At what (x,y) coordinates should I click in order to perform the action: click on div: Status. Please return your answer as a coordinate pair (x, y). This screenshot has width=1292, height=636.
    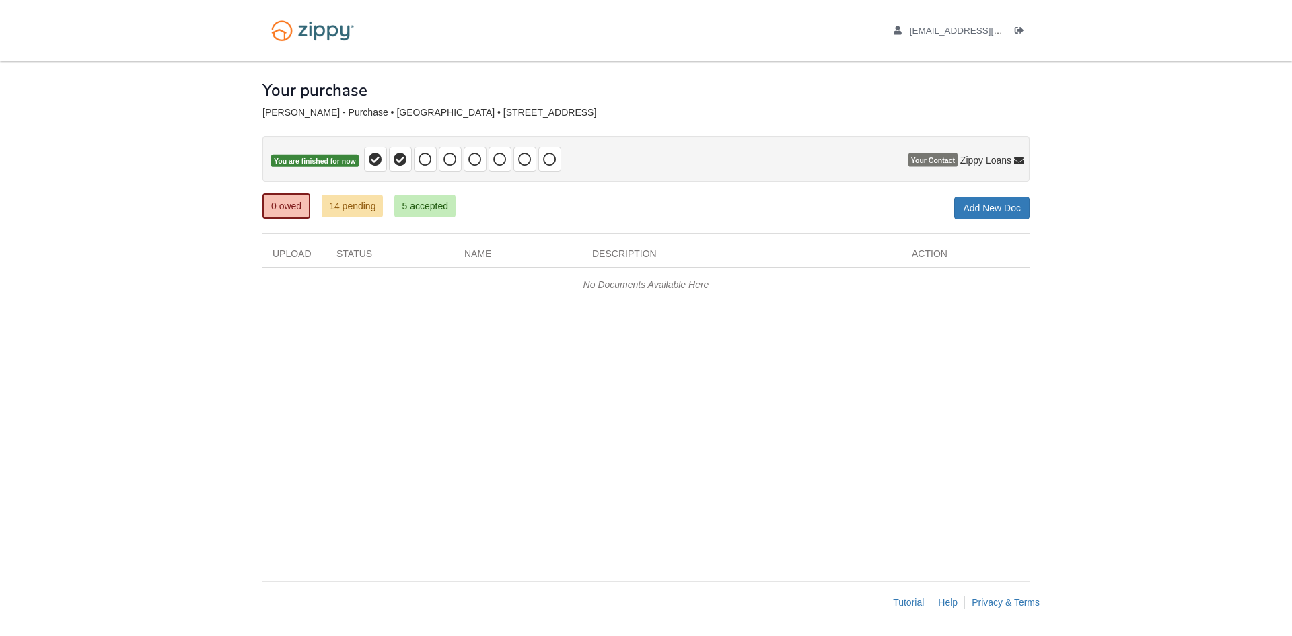
    Looking at the image, I should click on (390, 257).